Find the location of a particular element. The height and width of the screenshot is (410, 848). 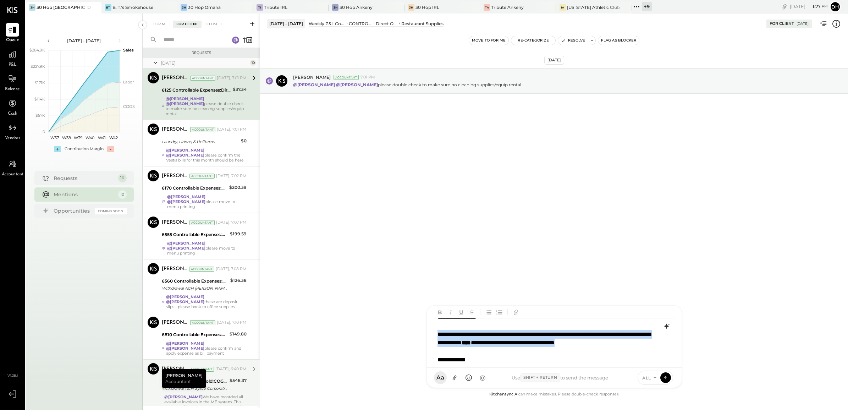

div: TA is located at coordinates (487, 7).